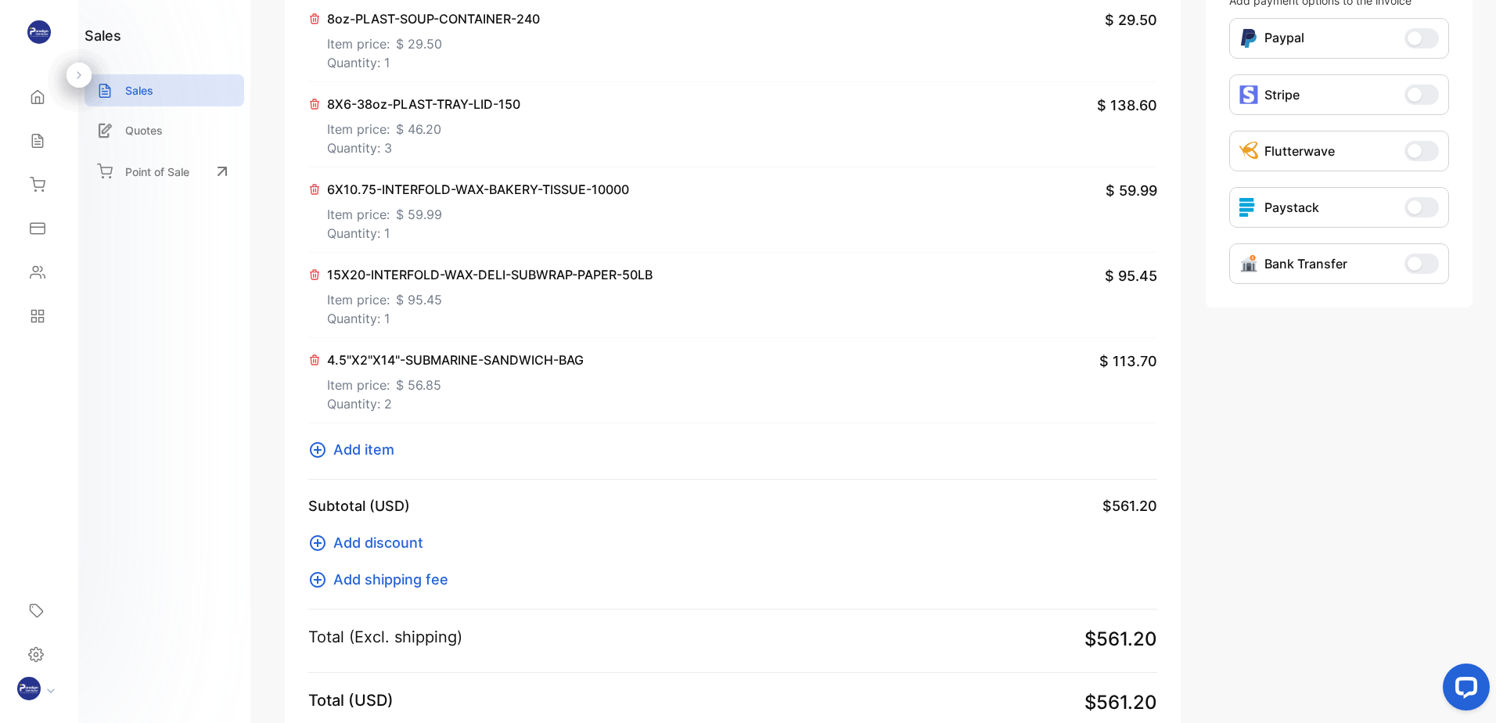 This screenshot has height=723, width=1496. What do you see at coordinates (478, 189) in the screenshot?
I see `p: 6X10.75-INTERFOLD-WAX-BAKERY-TISSUE-10000` at bounding box center [478, 189].